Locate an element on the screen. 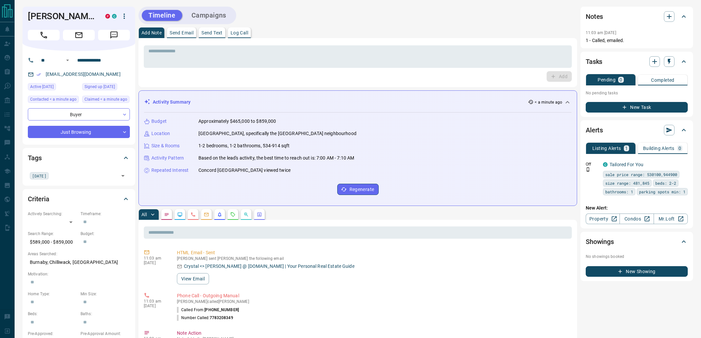  span: beds: 2-2 is located at coordinates (666, 183).